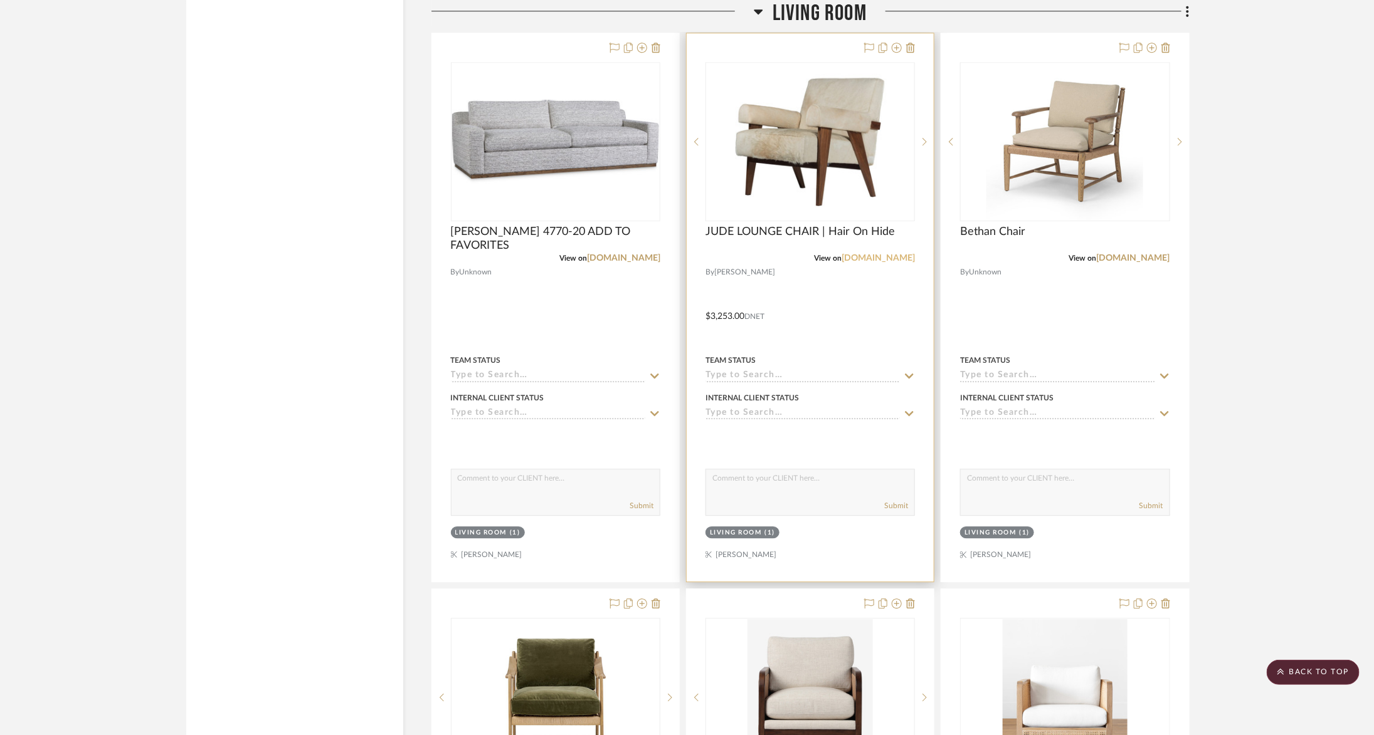  What do you see at coordinates (556, 142) in the screenshot?
I see `img: CLARK 4770-20 ADD TO FAVORITES` at bounding box center [556, 142].